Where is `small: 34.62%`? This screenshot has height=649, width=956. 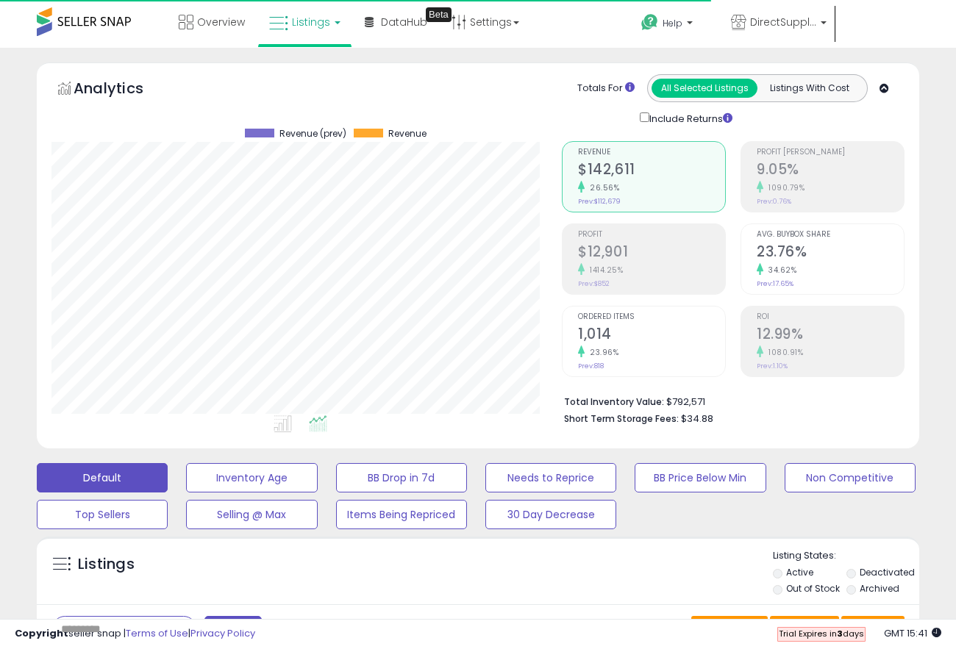 small: 34.62% is located at coordinates (780, 270).